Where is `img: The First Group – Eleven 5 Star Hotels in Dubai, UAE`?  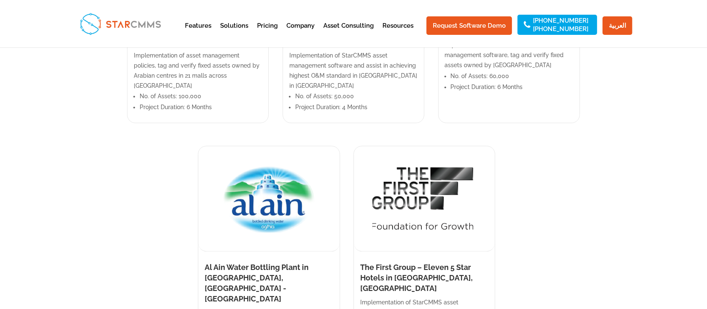
img: The First Group – Eleven 5 Star Hotels in Dubai, UAE is located at coordinates (424, 198).